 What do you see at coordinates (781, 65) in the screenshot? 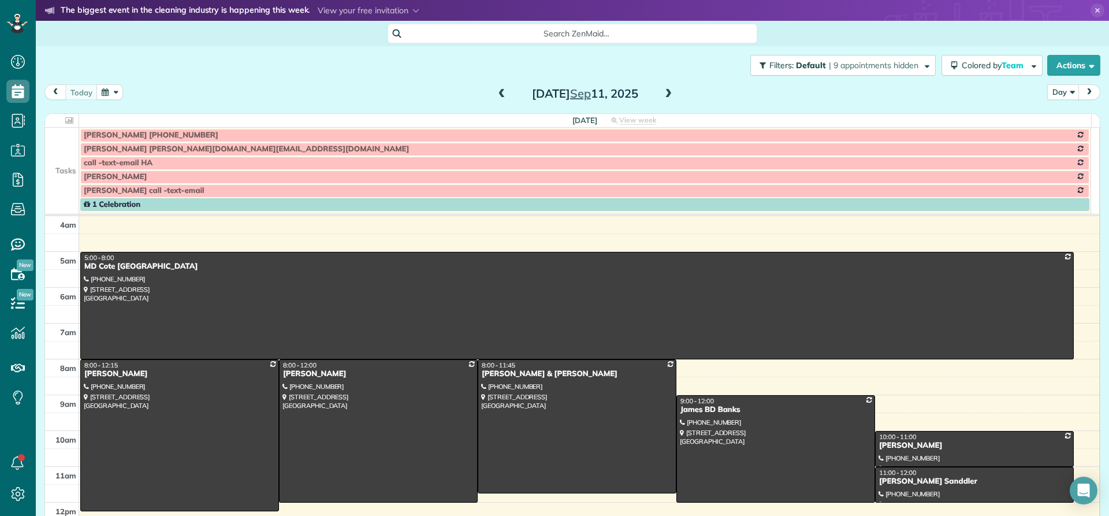
I see `span: Filters:` at bounding box center [781, 65].